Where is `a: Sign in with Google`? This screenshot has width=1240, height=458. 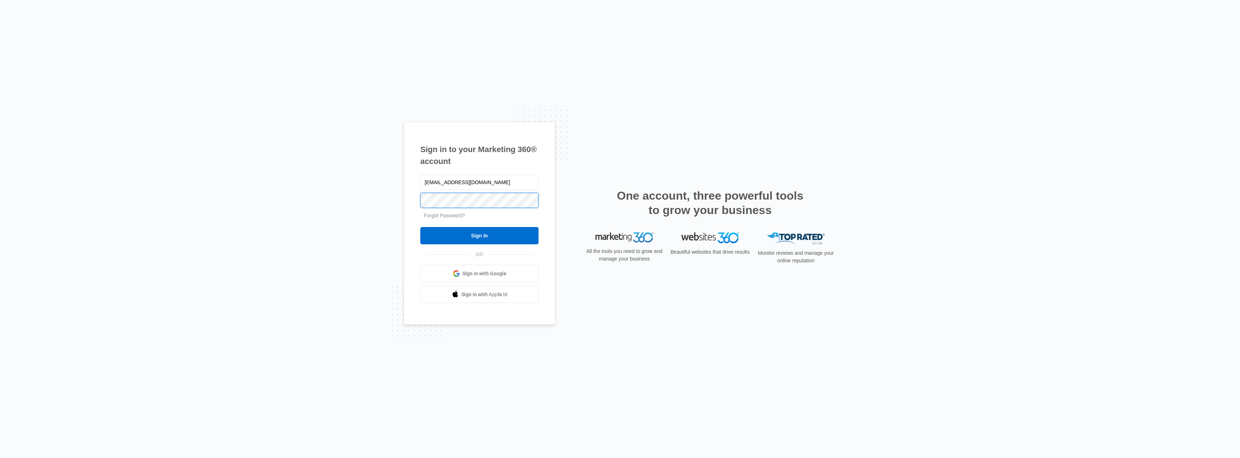 a: Sign in with Google is located at coordinates (479, 274).